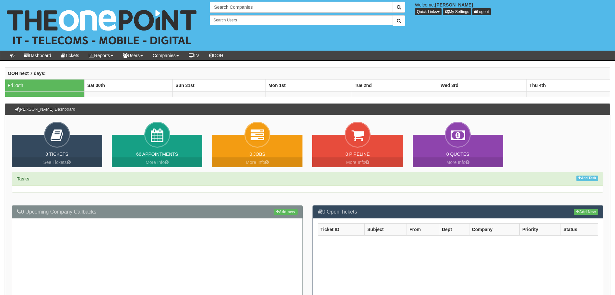 The width and height of the screenshot is (615, 295). What do you see at coordinates (568, 85) in the screenshot?
I see `th: Thu 4th` at bounding box center [568, 85].